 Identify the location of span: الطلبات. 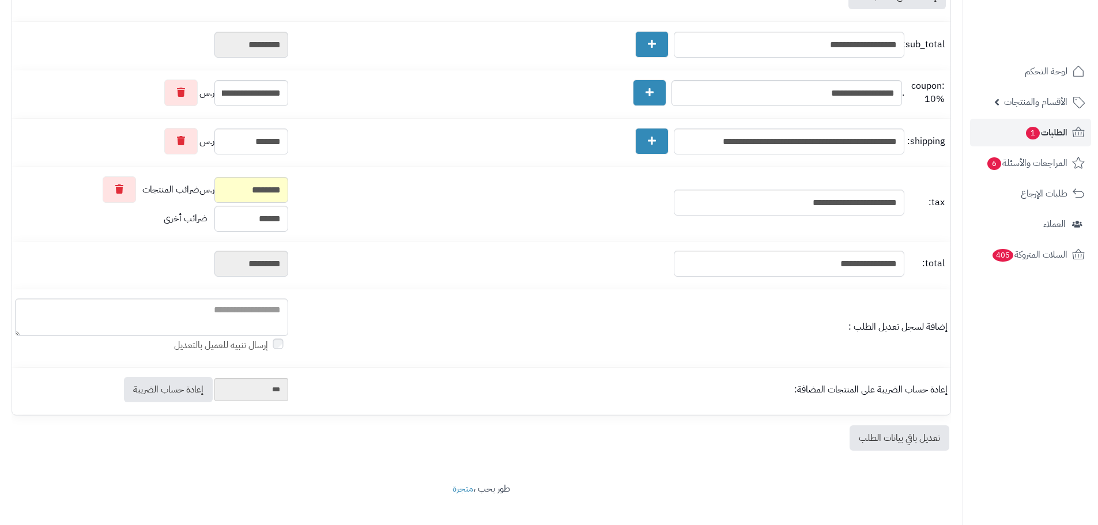
(1046, 133).